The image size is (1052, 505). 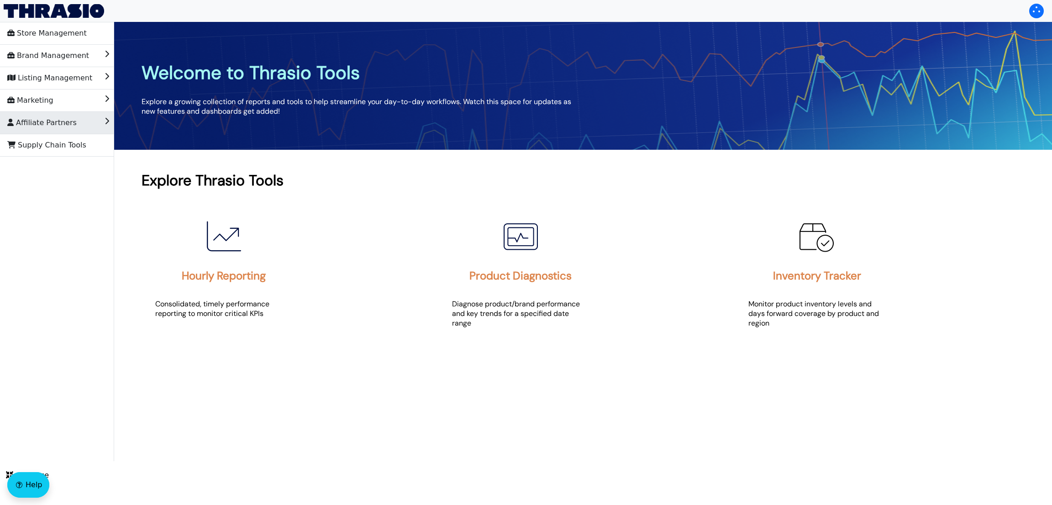 I want to click on p: Diagnose product/brand performance and key trends for a specified date range, so click(x=520, y=313).